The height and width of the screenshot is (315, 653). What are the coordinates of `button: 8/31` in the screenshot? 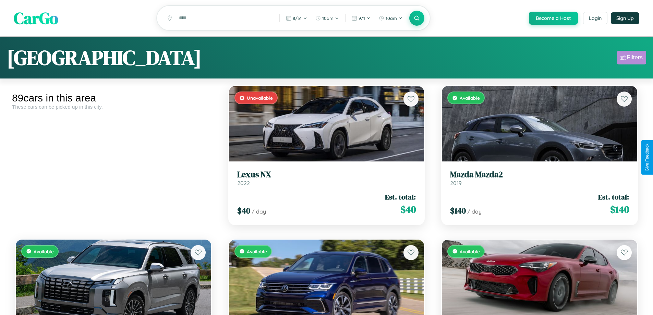 It's located at (297, 18).